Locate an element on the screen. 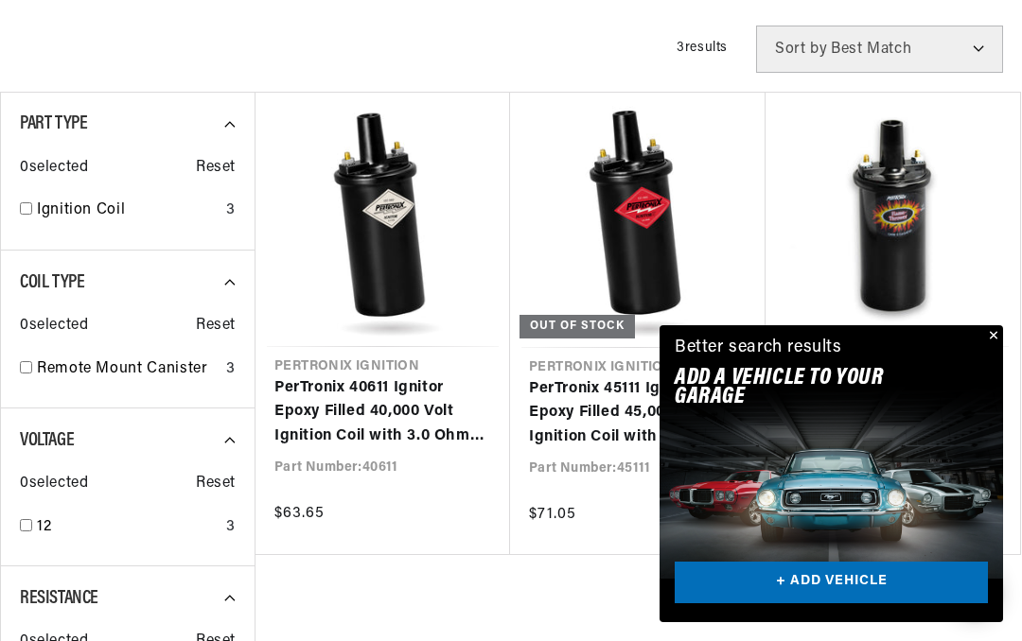  select: Sort by is located at coordinates (879, 49).